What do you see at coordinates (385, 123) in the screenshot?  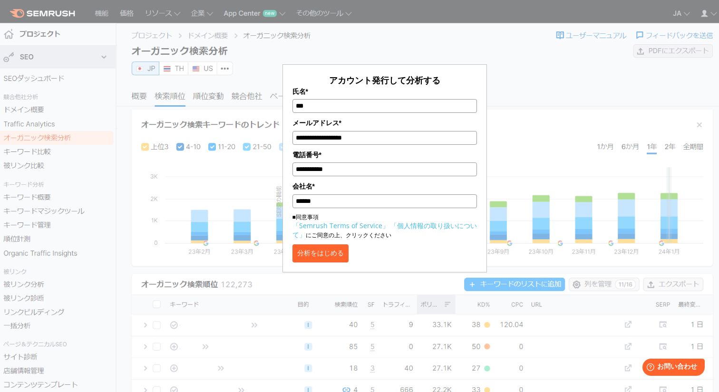 I see `label: メールアドレス*` at bounding box center [385, 123].